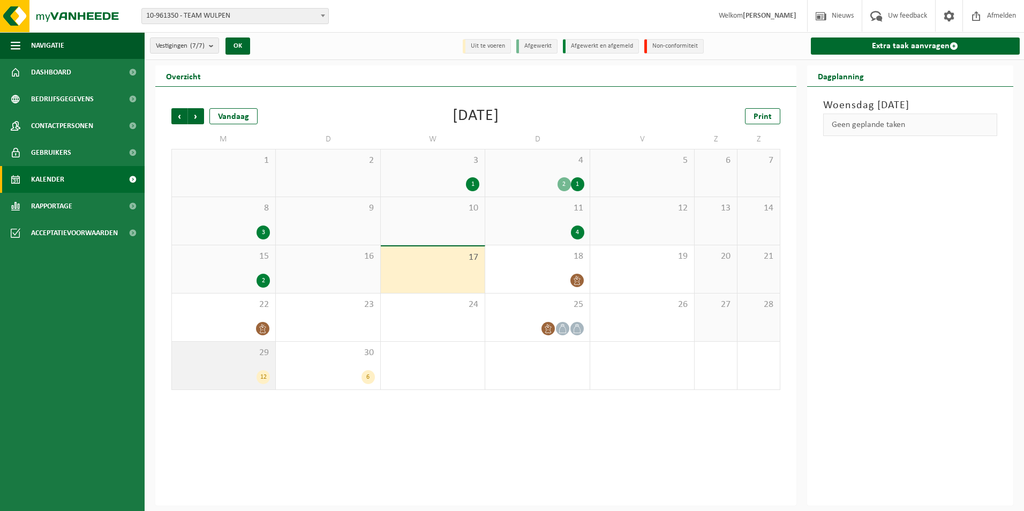 This screenshot has width=1024, height=511. I want to click on span: 29, so click(223, 353).